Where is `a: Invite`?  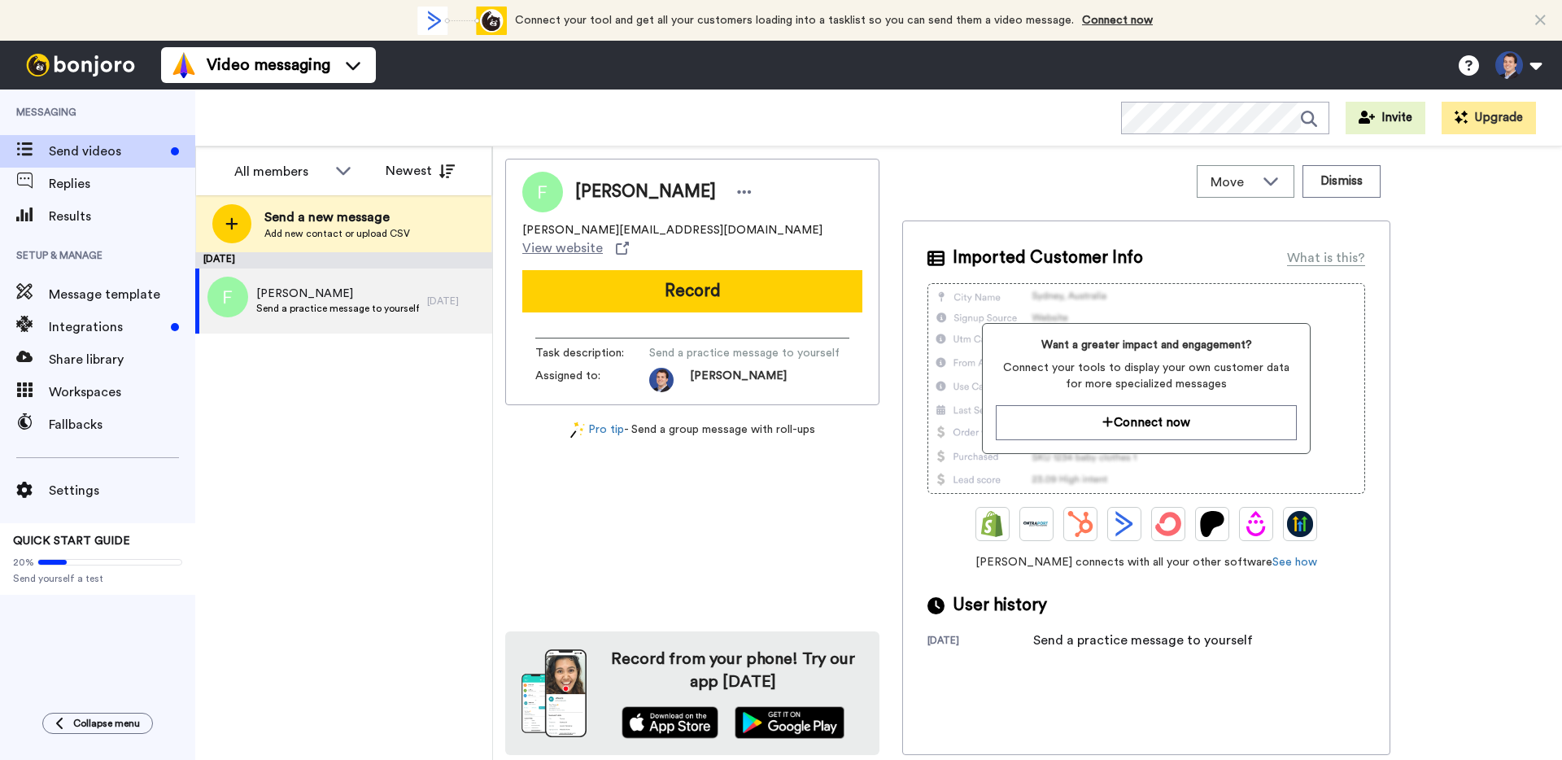
a: Invite is located at coordinates (1386, 118).